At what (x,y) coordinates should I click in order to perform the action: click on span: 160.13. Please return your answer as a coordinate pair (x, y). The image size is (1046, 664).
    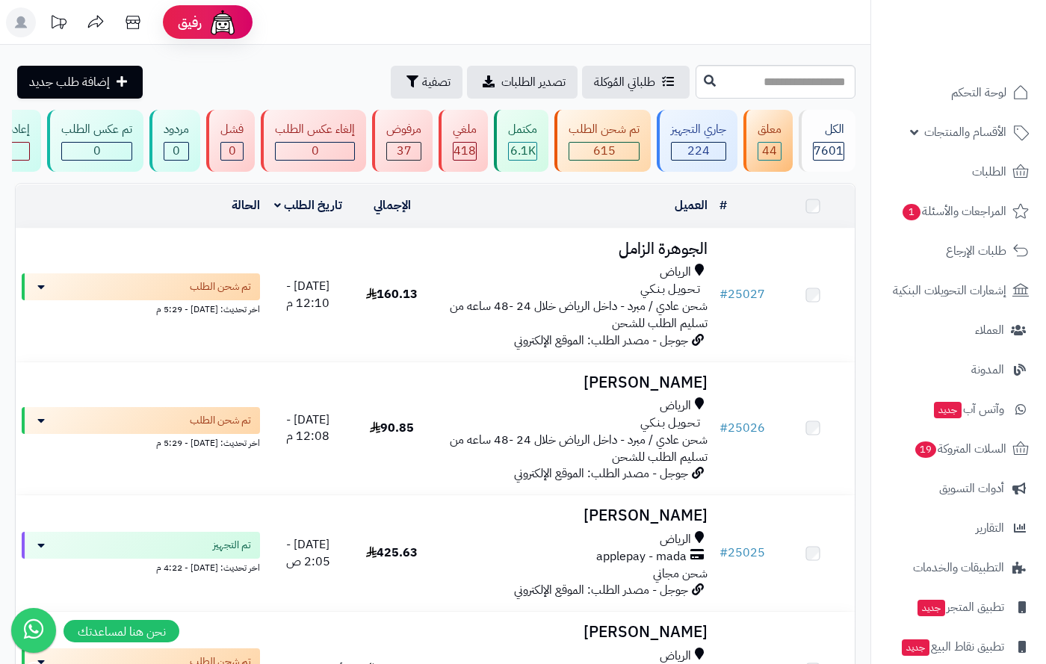
    Looking at the image, I should click on (392, 294).